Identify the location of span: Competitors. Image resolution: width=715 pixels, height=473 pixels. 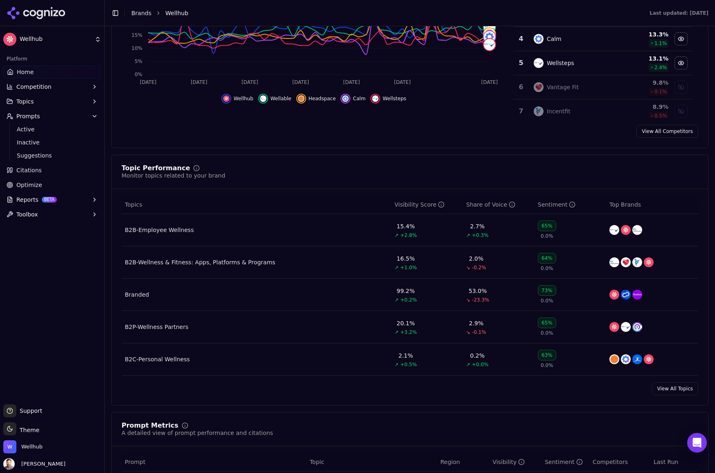
(611, 462).